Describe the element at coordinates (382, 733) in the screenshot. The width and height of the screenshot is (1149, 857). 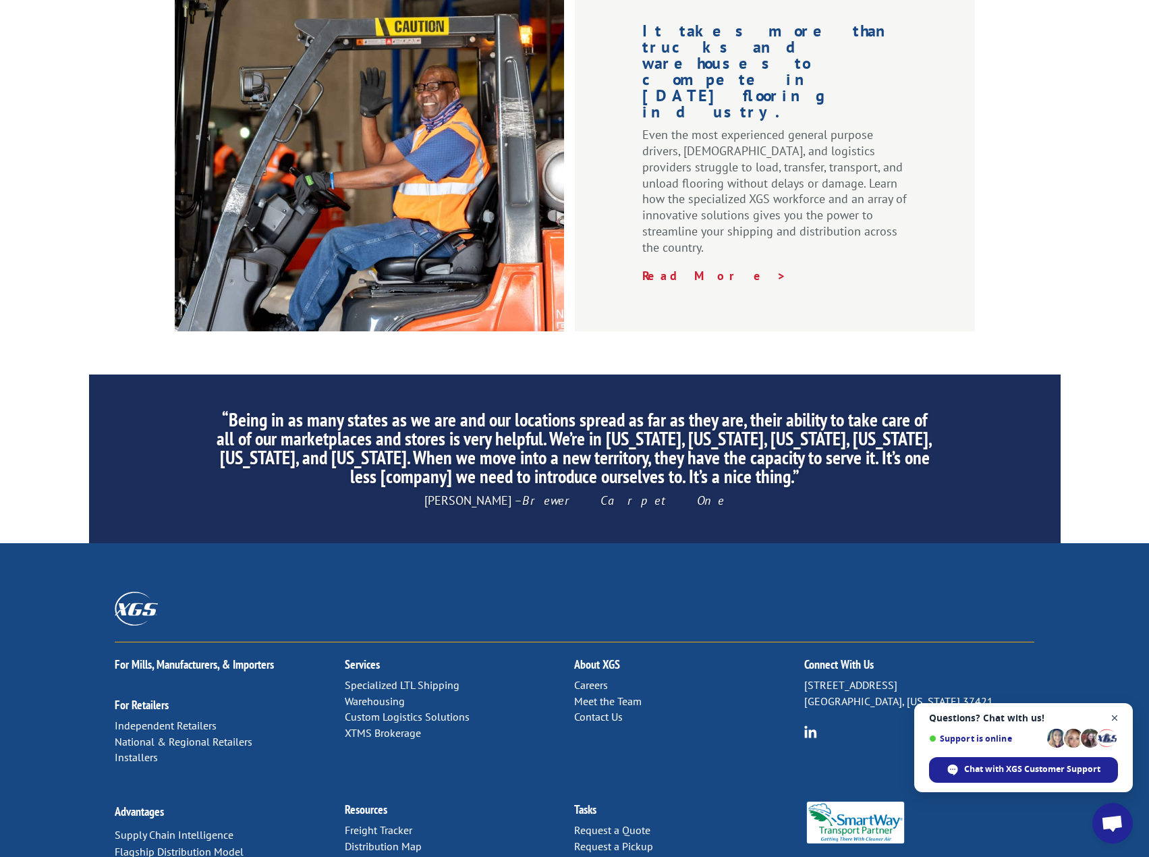
I see `a: XTMS Brokerage` at that location.